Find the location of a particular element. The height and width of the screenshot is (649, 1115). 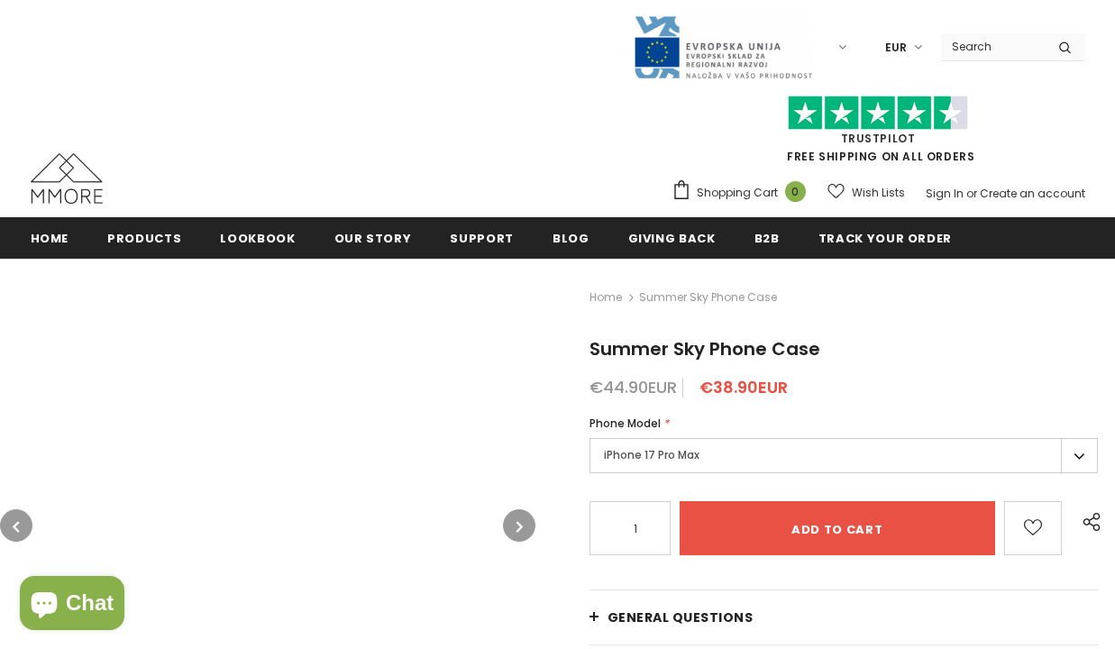

span: Our Story is located at coordinates (373, 238).